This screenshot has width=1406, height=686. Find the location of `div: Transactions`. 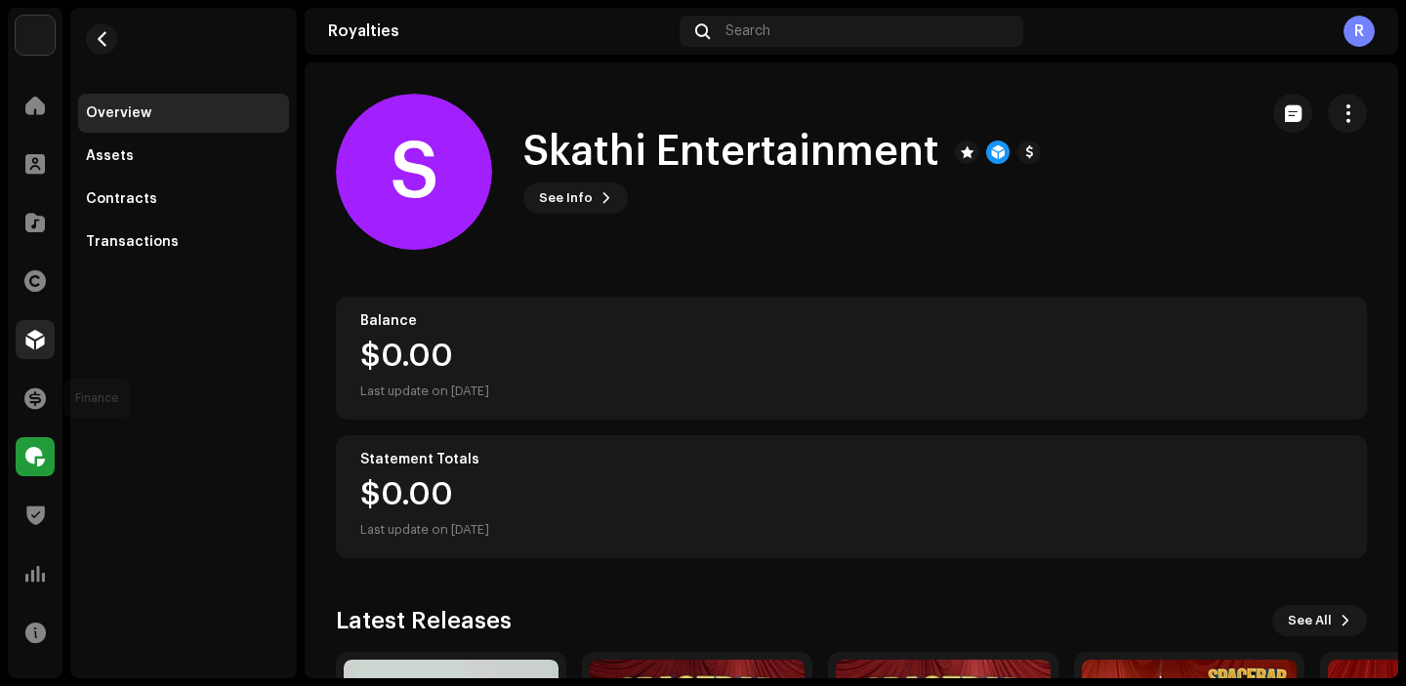

div: Transactions is located at coordinates (132, 242).